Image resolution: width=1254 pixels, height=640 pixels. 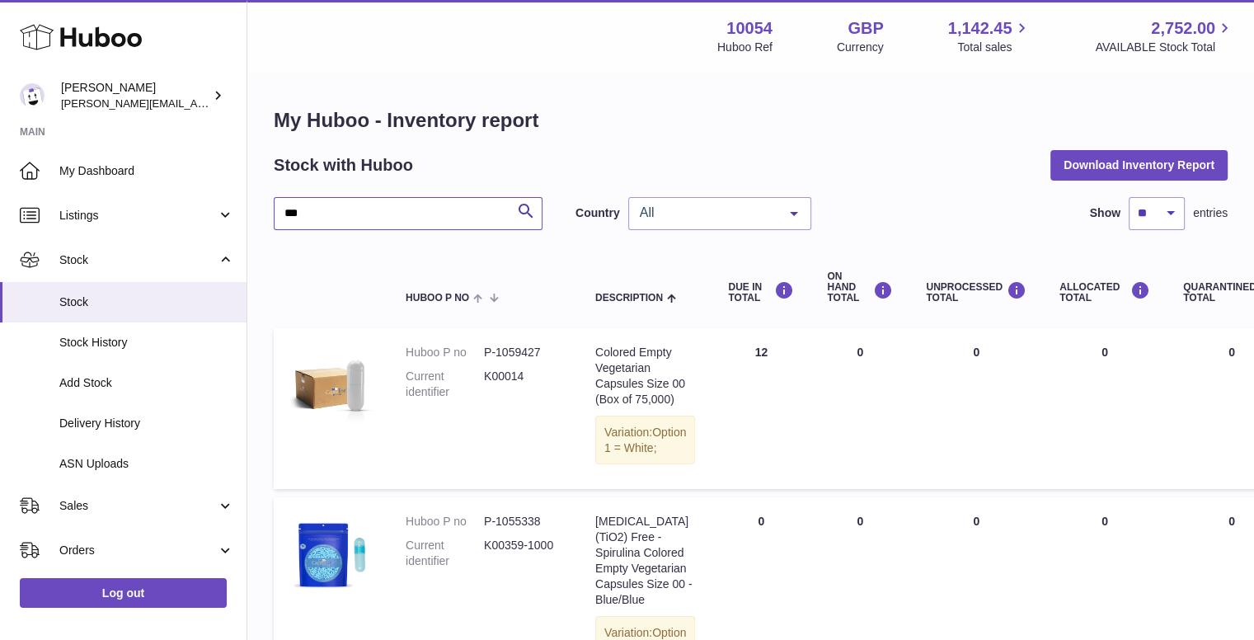 I want to click on span: ASN Uploads, so click(x=147, y=463).